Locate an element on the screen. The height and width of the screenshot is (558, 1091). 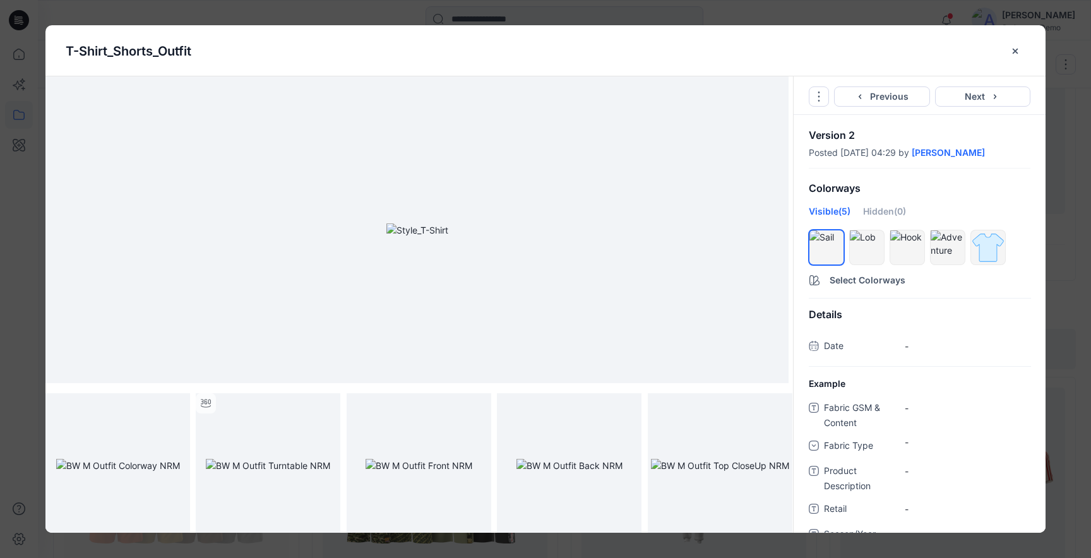
img: BW M Outfit Turntable NRM is located at coordinates (268, 465).